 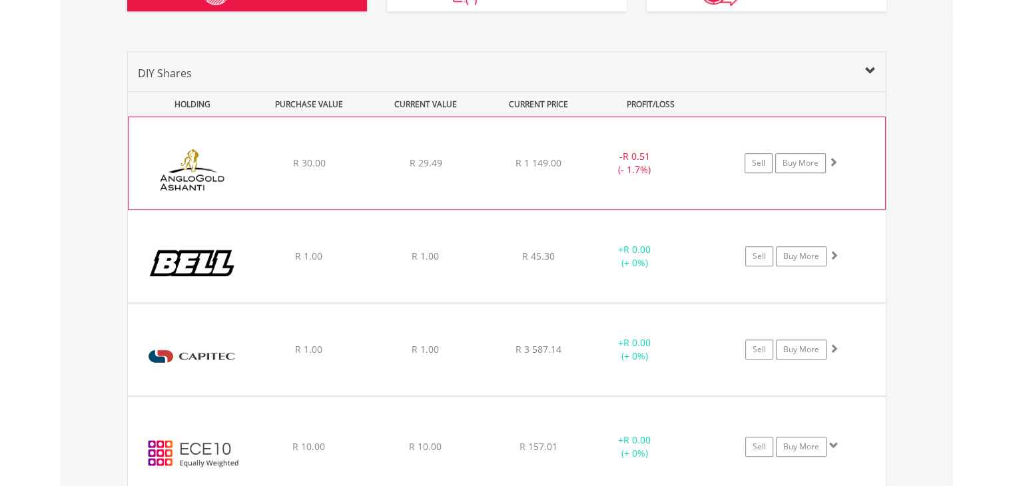 I want to click on div: HOLDING, so click(x=189, y=104).